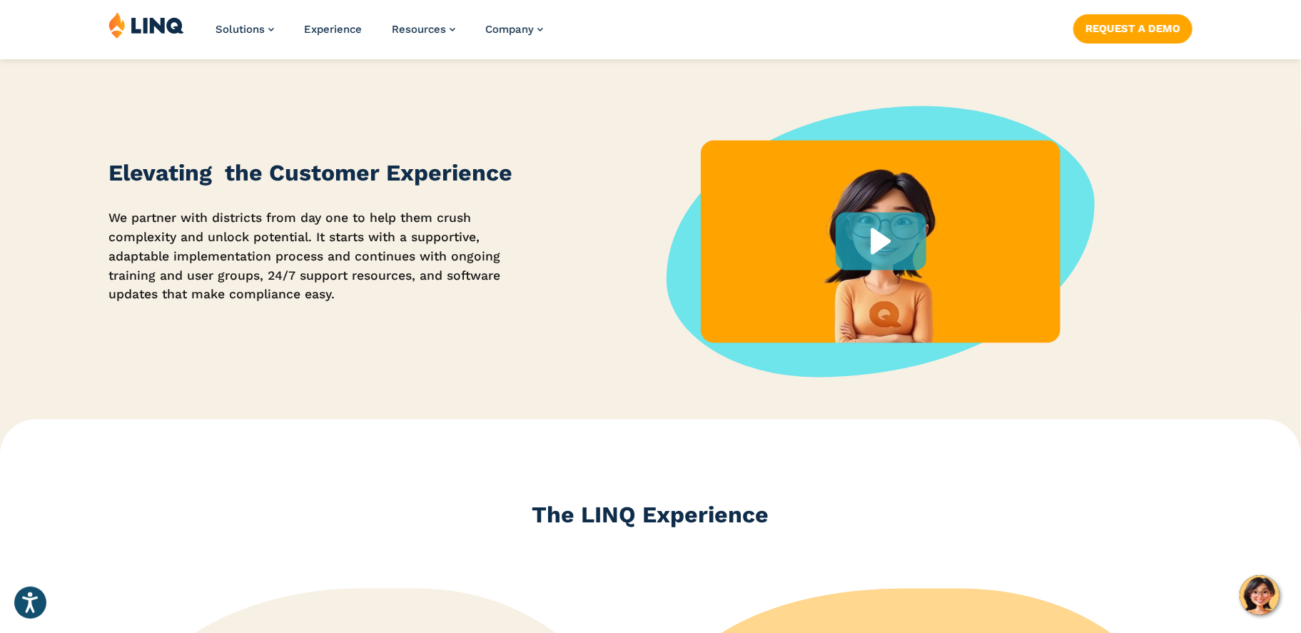 This screenshot has height=633, width=1301. Describe the element at coordinates (146, 25) in the screenshot. I see `img: LINQ | K‑12 Software` at that location.